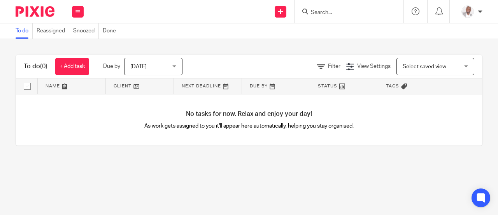 This screenshot has width=498, height=215. What do you see at coordinates (35, 66) in the screenshot?
I see `h1: To do` at bounding box center [35, 66].